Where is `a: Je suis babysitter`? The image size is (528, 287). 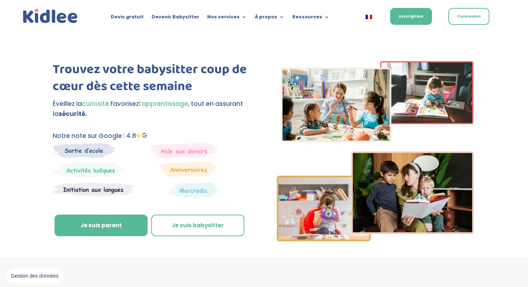 a: Je suis babysitter is located at coordinates (198, 226).